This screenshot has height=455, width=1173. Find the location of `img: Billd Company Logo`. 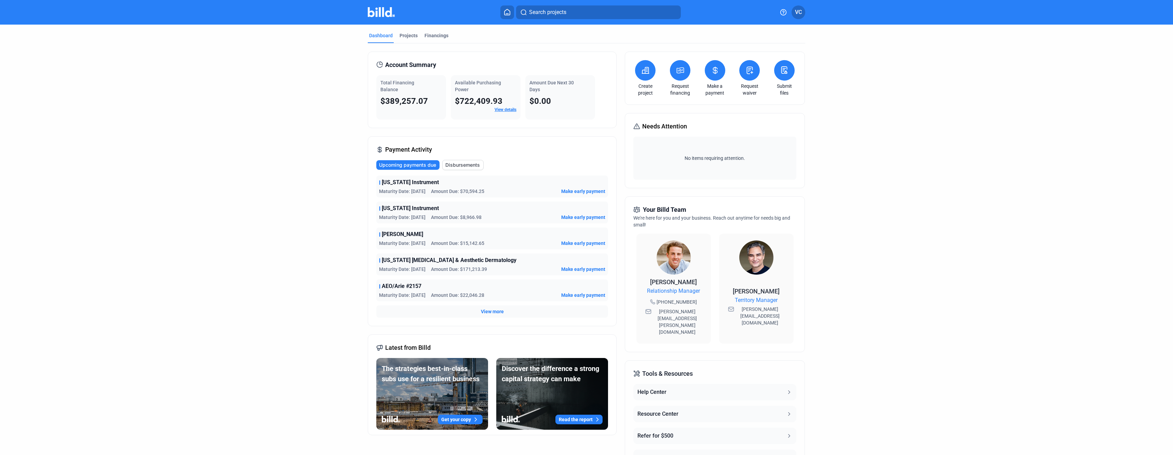

img: Billd Company Logo is located at coordinates (381, 12).